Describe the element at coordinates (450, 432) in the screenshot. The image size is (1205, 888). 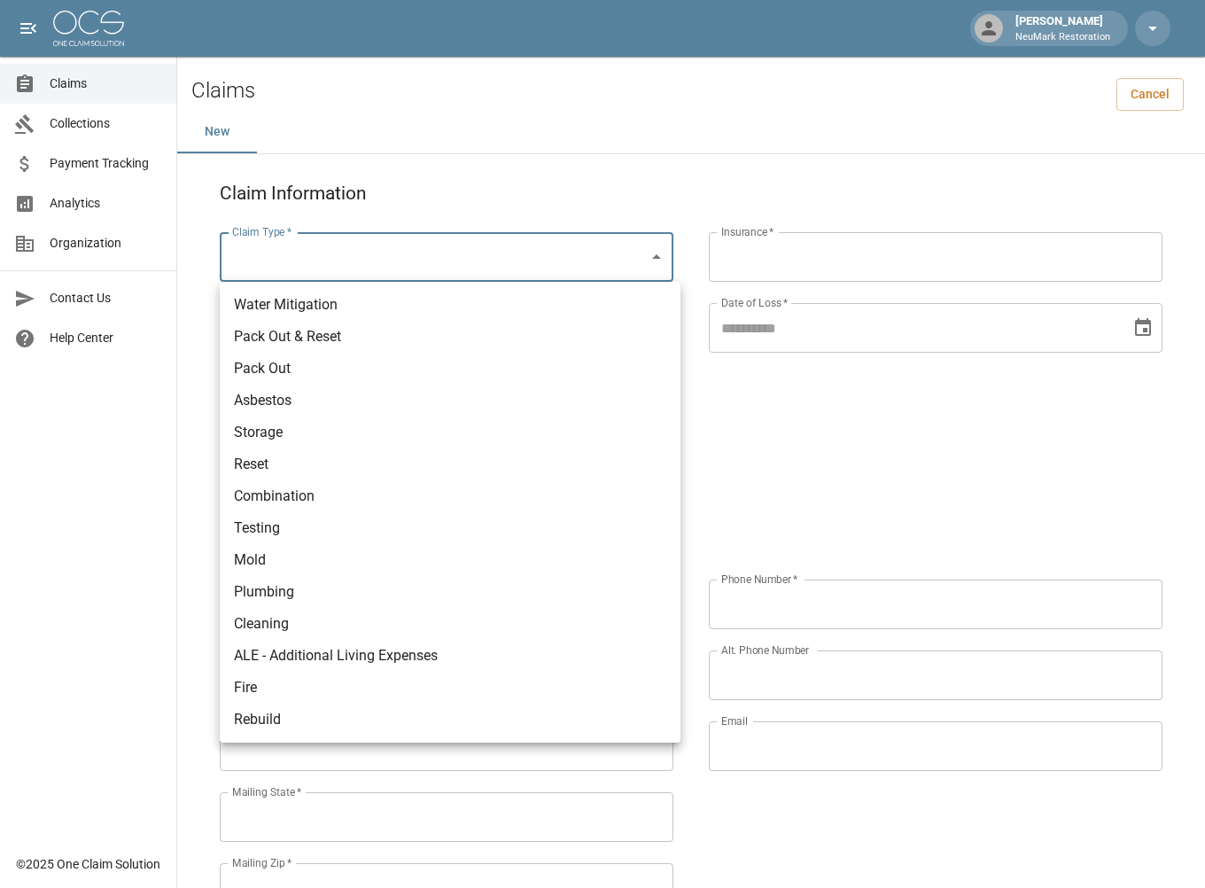
I see `li: Storage` at that location.